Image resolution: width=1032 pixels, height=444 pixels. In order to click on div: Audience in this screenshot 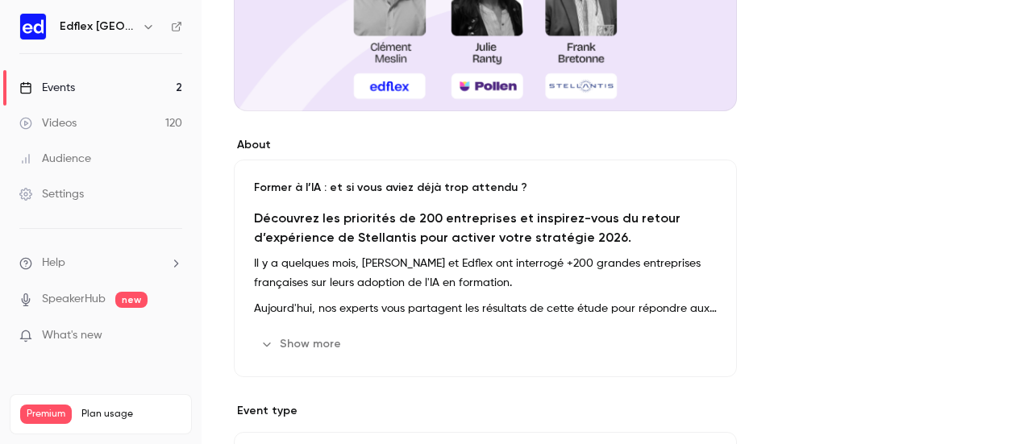, I will do `click(55, 159)`.